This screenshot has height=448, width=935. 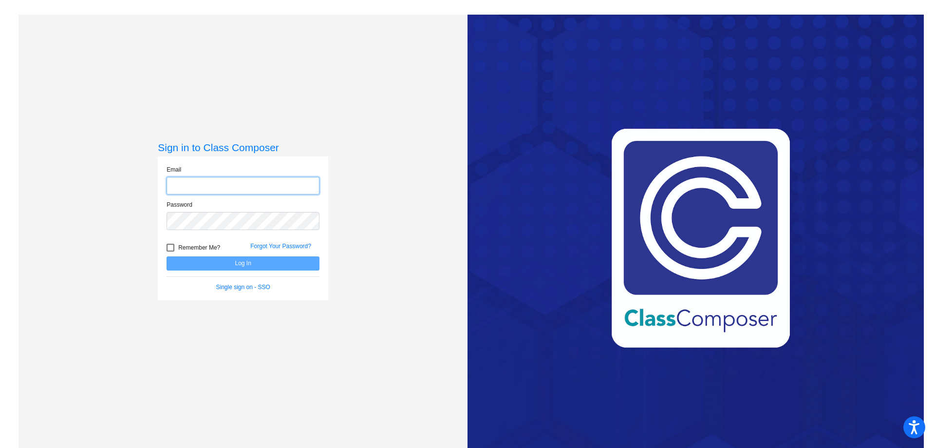 I want to click on button: Log In, so click(x=243, y=263).